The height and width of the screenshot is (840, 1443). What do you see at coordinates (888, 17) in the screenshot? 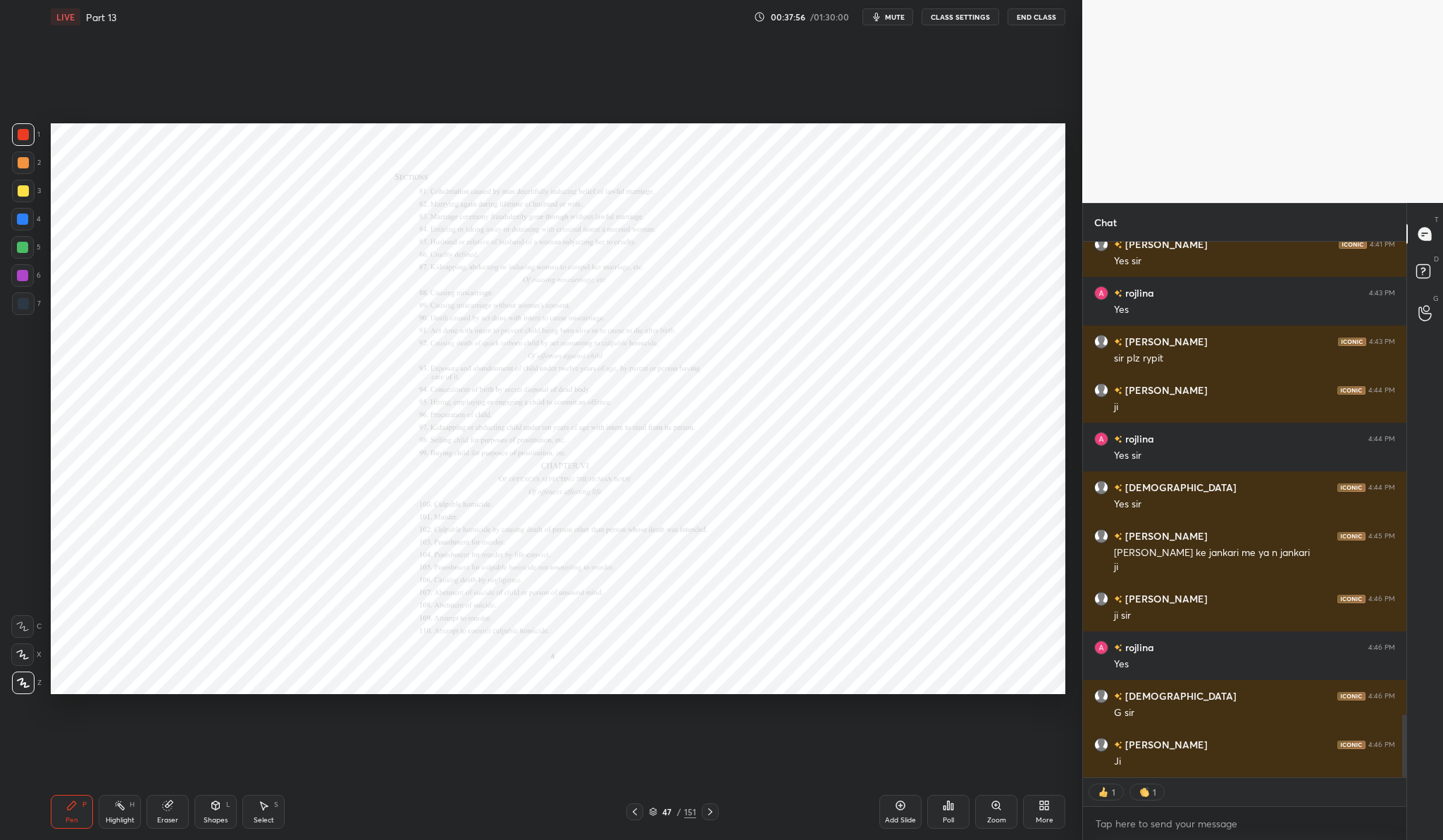
I see `button: mute` at bounding box center [888, 17].